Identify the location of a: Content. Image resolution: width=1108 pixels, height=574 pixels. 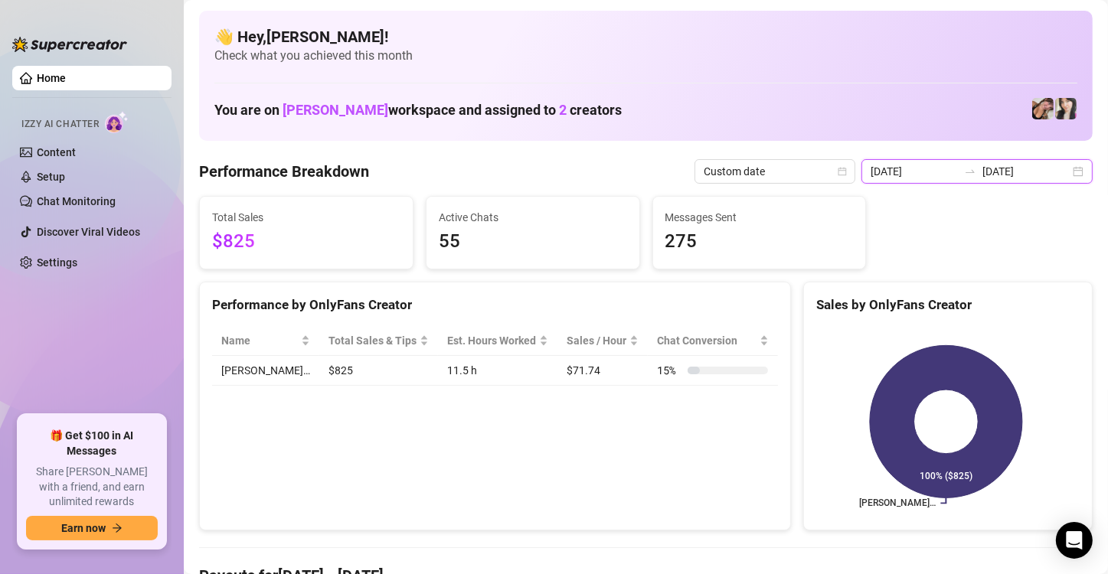
(56, 152).